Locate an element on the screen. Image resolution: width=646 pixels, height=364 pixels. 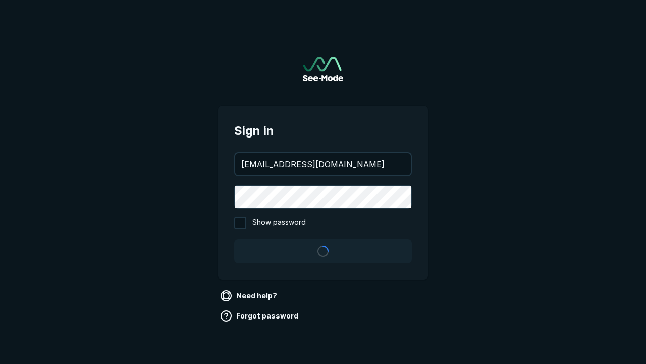
input: your@email.com is located at coordinates (323, 164).